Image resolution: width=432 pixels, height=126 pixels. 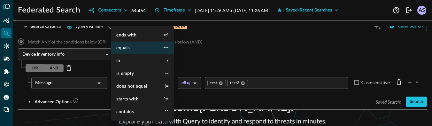 I want to click on span: is empty, so click(x=125, y=73).